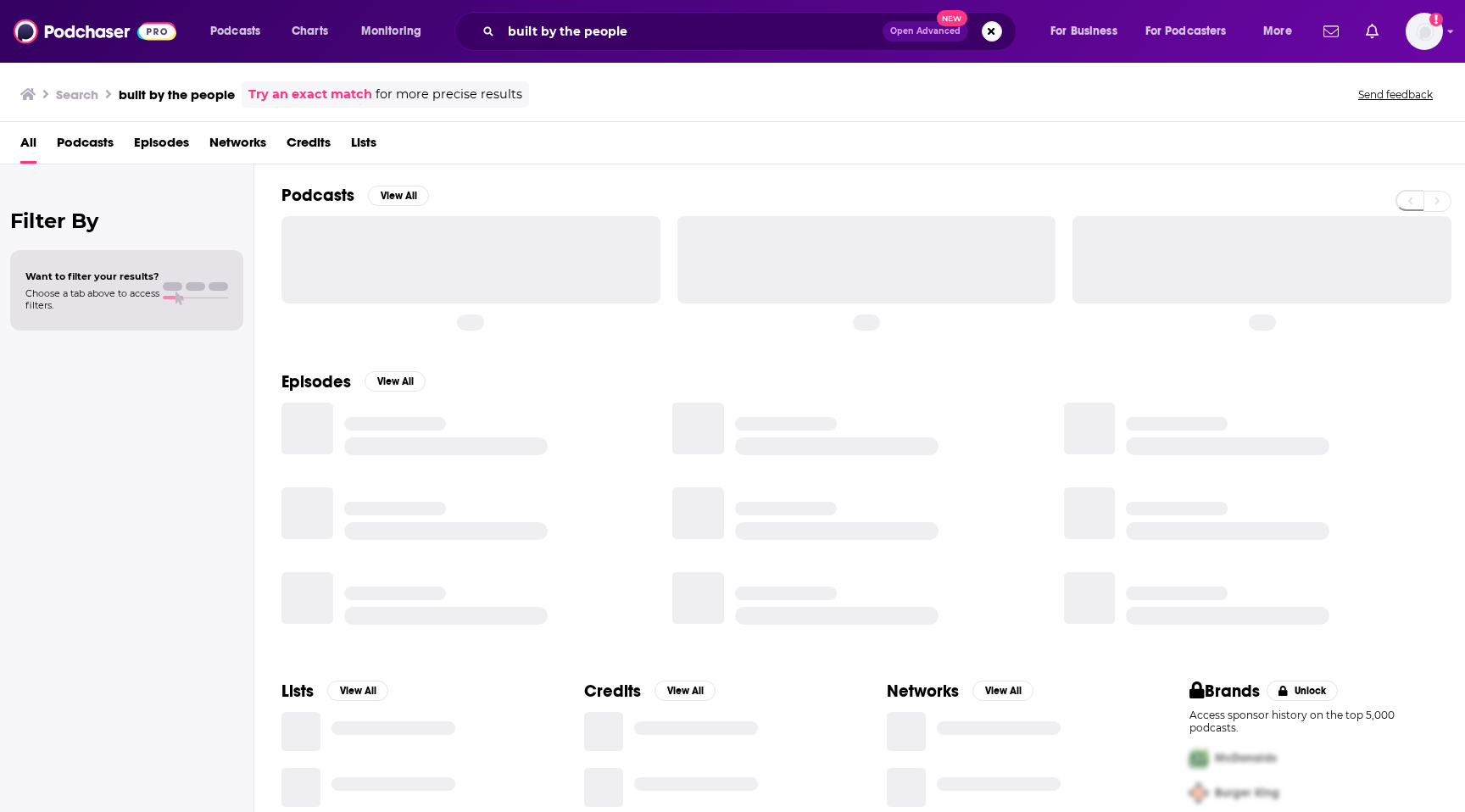 This screenshot has height=812, width=1465. Describe the element at coordinates (161, 146) in the screenshot. I see `span: Episodes` at that location.